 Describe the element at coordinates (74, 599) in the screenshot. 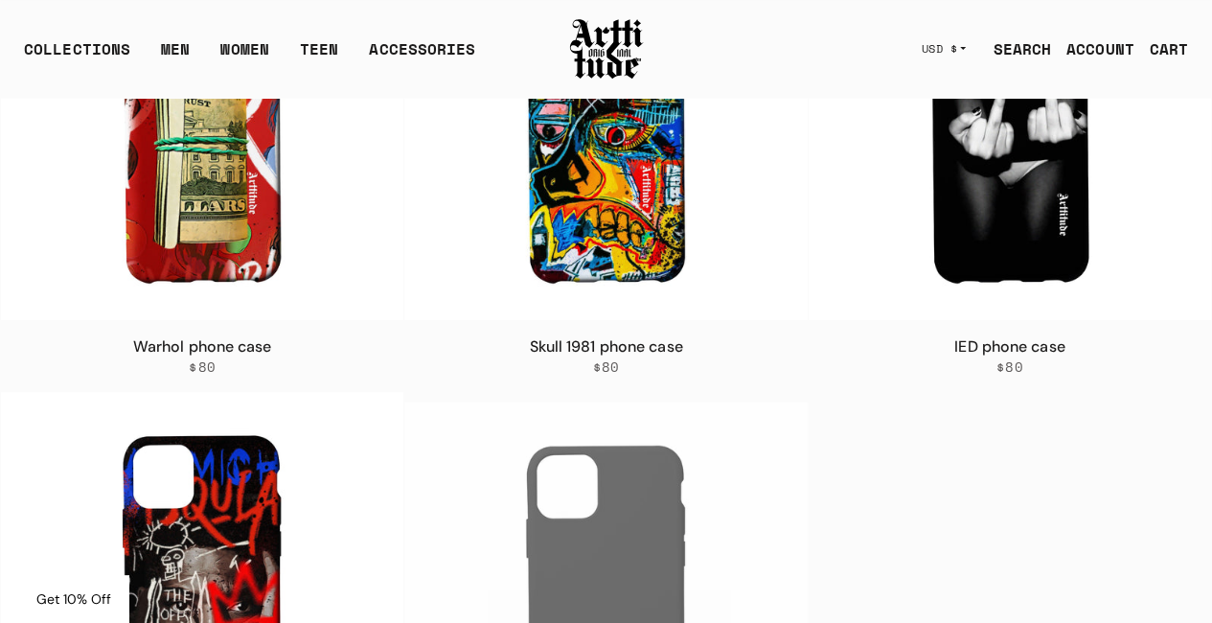

I see `span: Get 10% Off` at that location.